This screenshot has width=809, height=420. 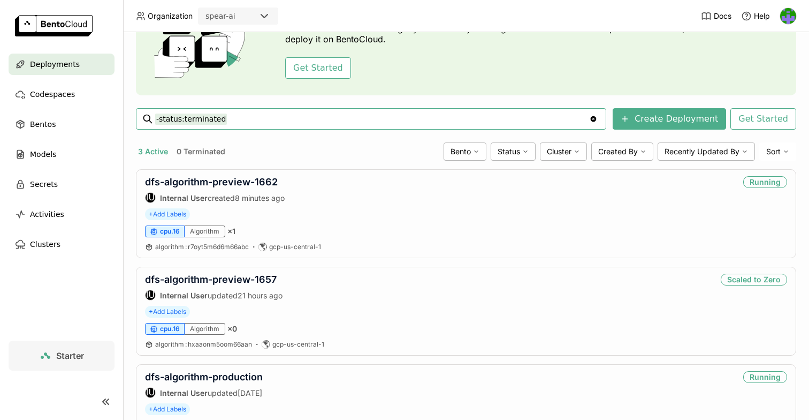 I want to click on a: Codespaces, so click(x=62, y=94).